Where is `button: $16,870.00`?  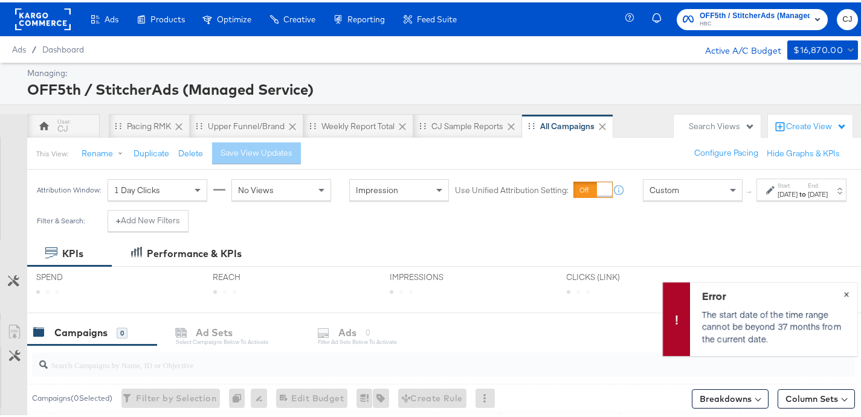 button: $16,870.00 is located at coordinates (822, 48).